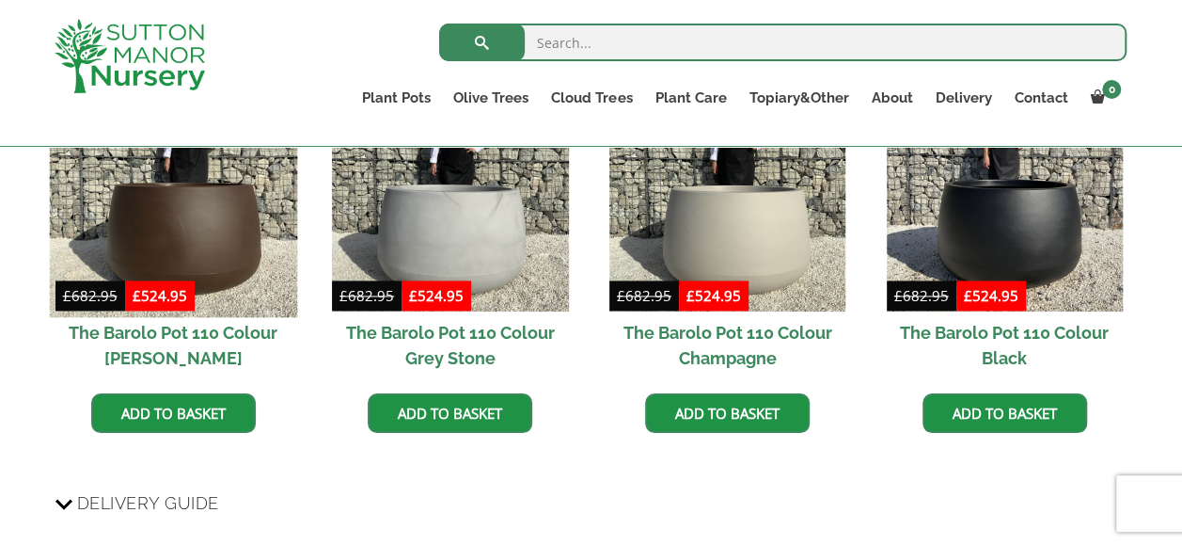 This screenshot has height=545, width=1182. What do you see at coordinates (727, 413) in the screenshot?
I see `a: Add to basket: “The Barolo Pot 110 Colour Champagne”` at bounding box center [727, 413].